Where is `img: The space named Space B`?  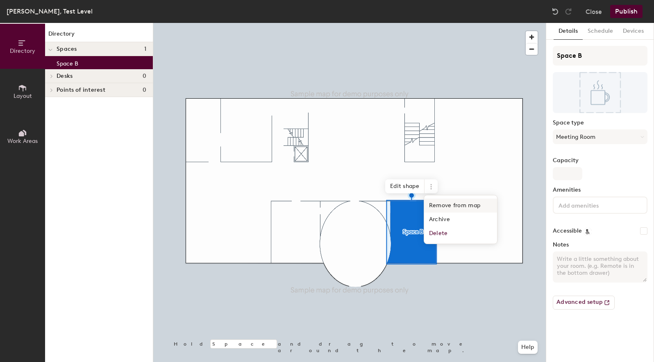
img: The space named Space B is located at coordinates (599, 93).